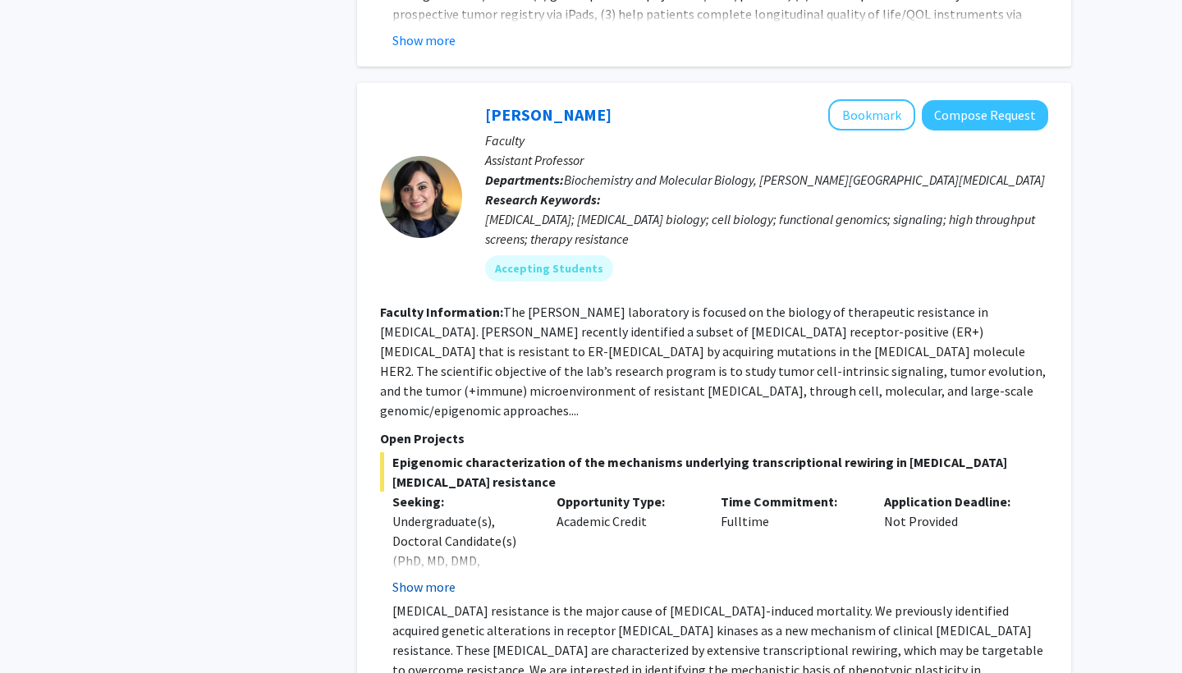  Describe the element at coordinates (954, 502) in the screenshot. I see `p: Application Deadline:` at that location.